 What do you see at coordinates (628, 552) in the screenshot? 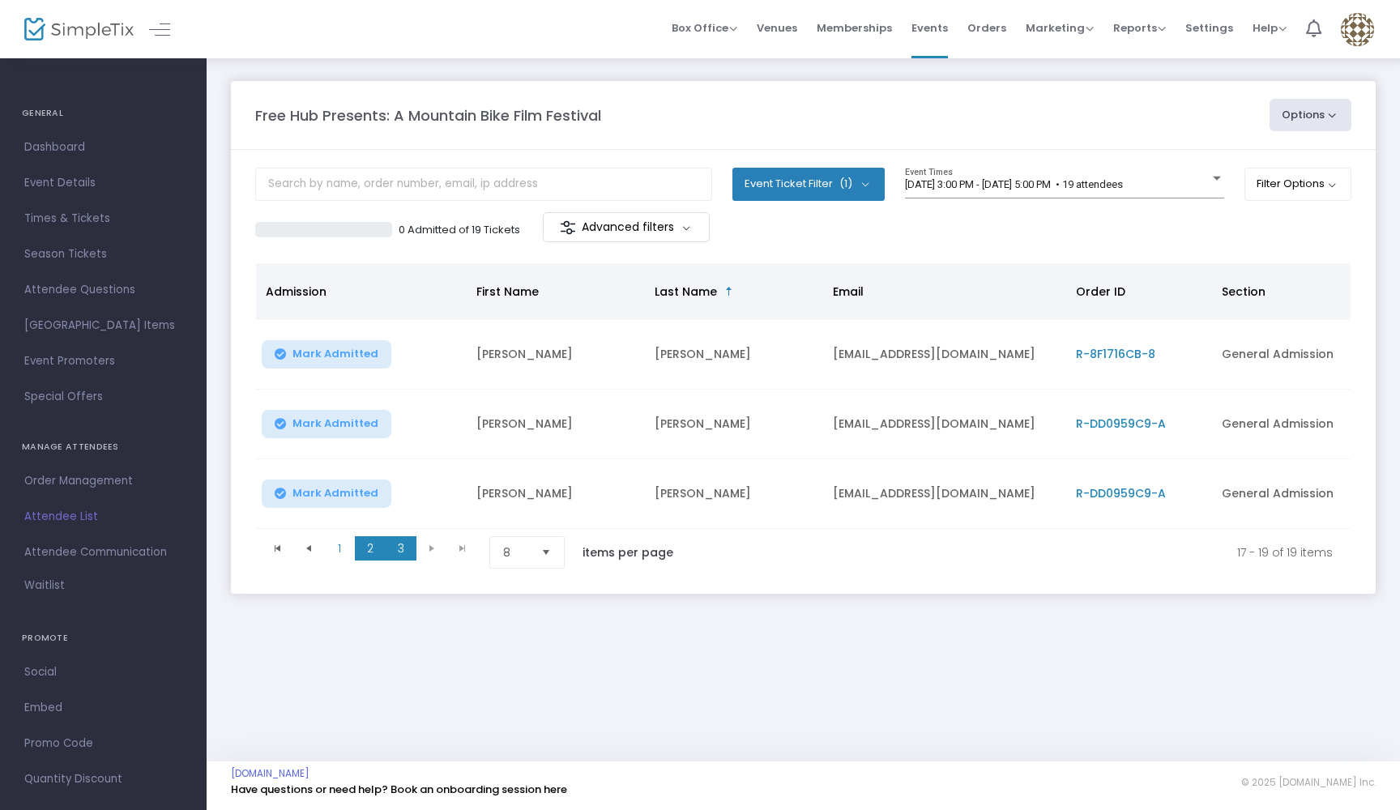
I see `label: items per page` at bounding box center [628, 552].